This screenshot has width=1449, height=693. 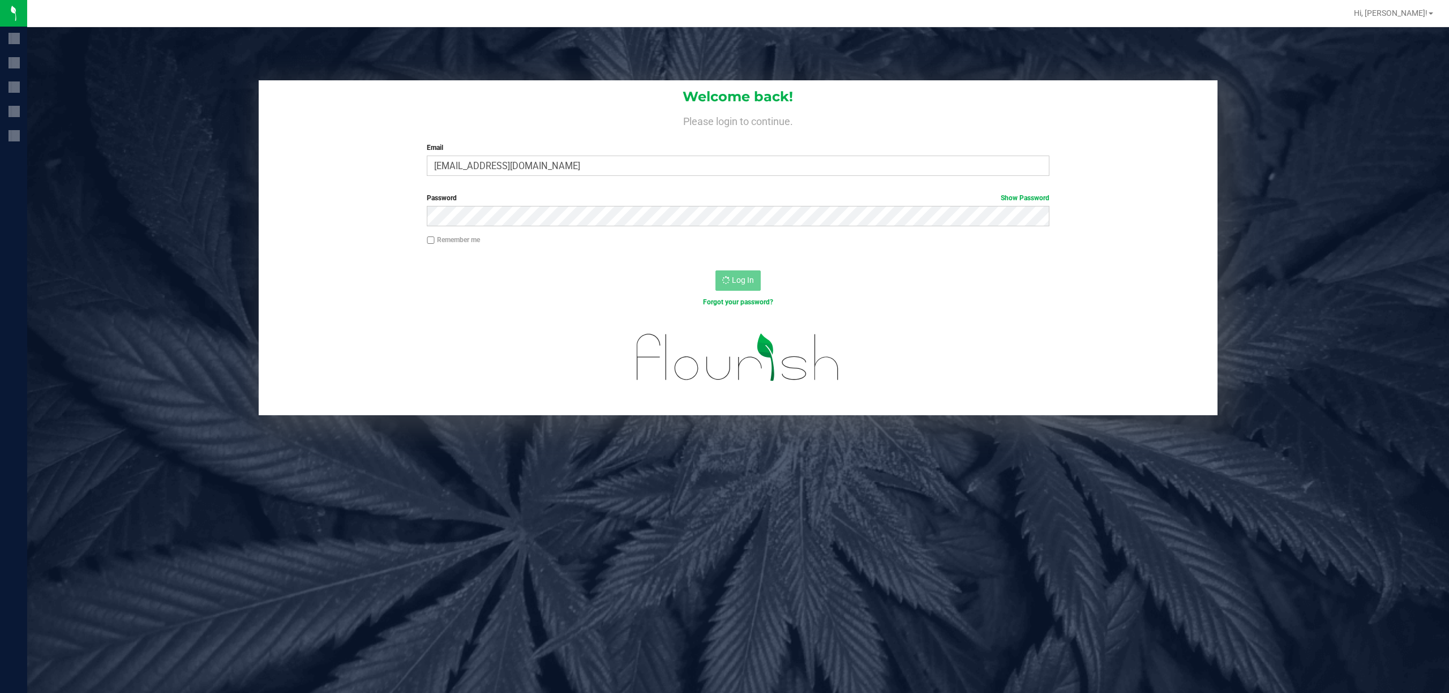 What do you see at coordinates (738, 358) in the screenshot?
I see `img: flourish_logo.svg` at bounding box center [738, 358].